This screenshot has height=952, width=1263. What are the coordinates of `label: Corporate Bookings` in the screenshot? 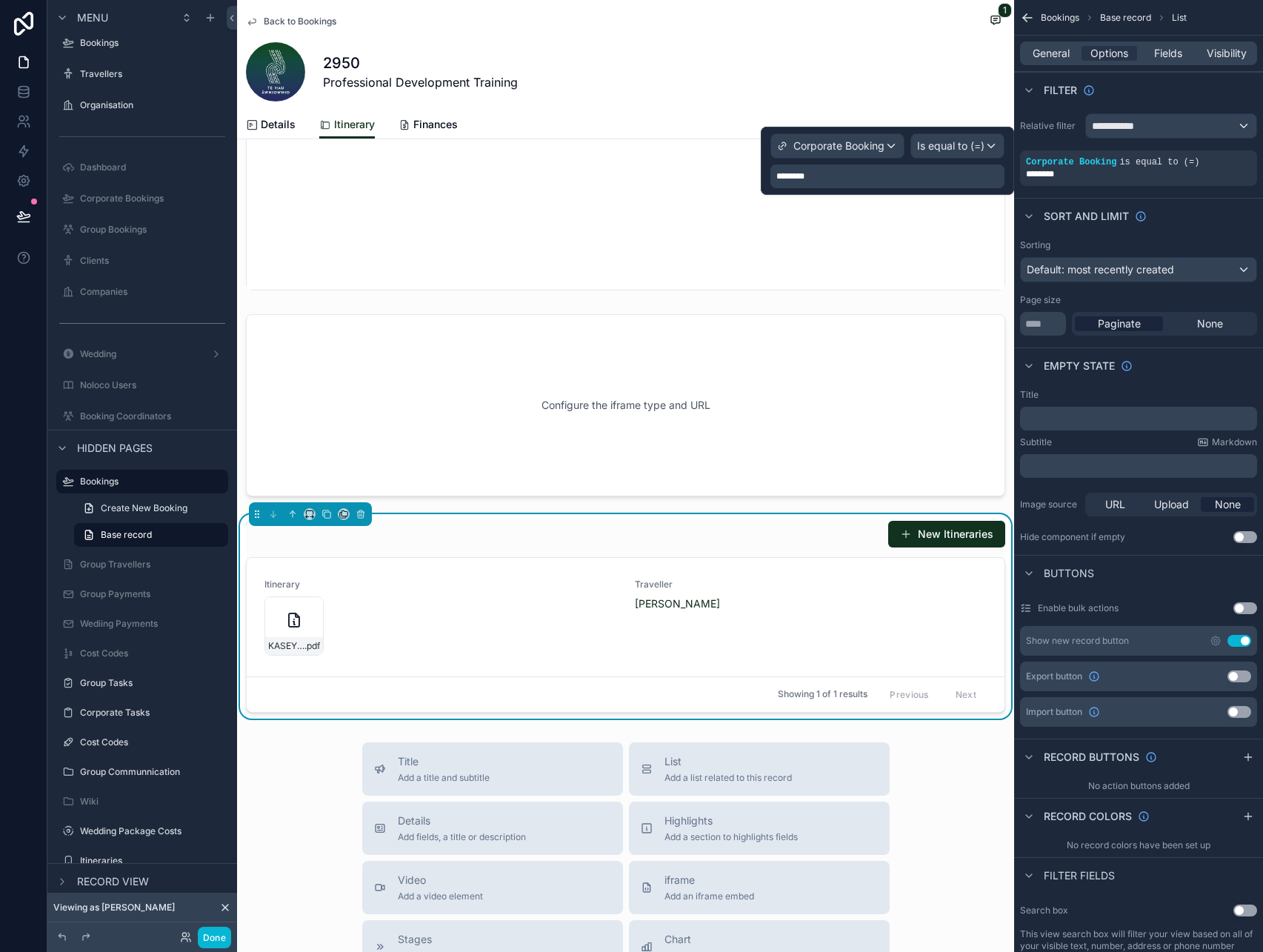 It's located at (153, 198).